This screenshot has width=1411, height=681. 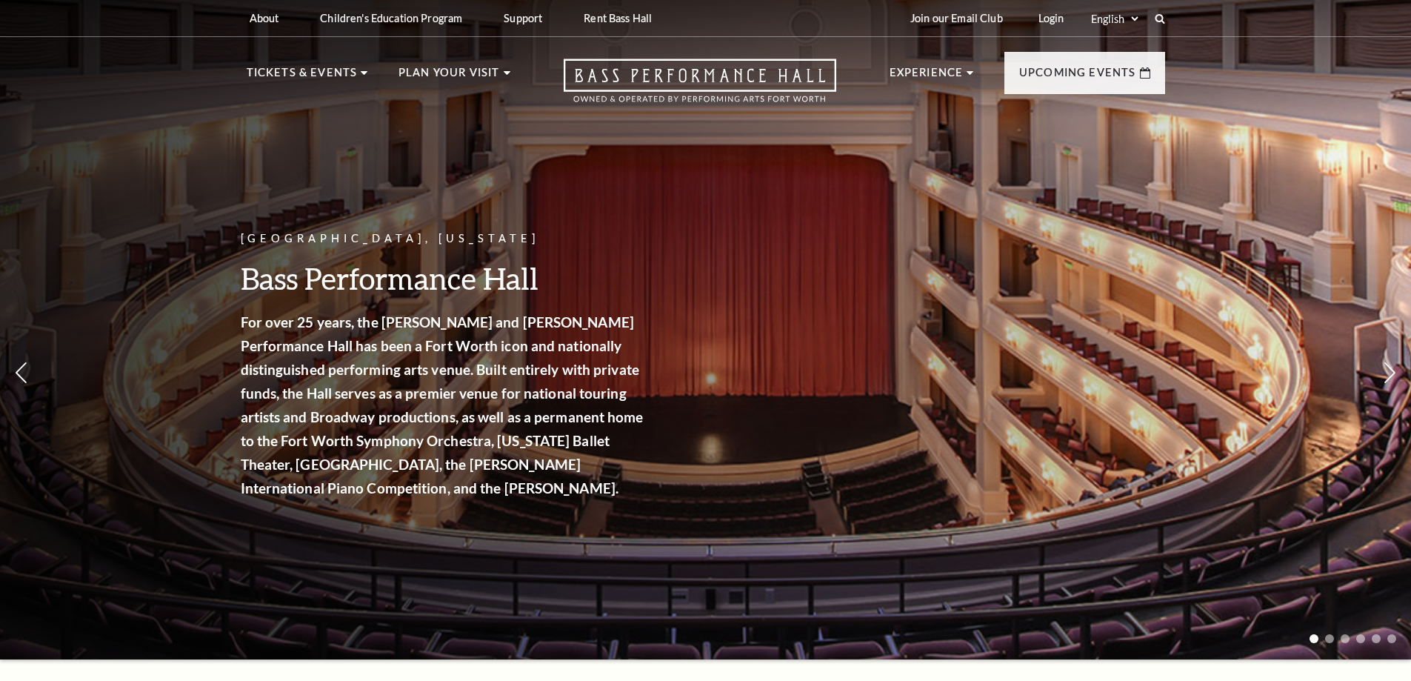 What do you see at coordinates (927, 77) in the screenshot?
I see `p: Experience` at bounding box center [927, 77].